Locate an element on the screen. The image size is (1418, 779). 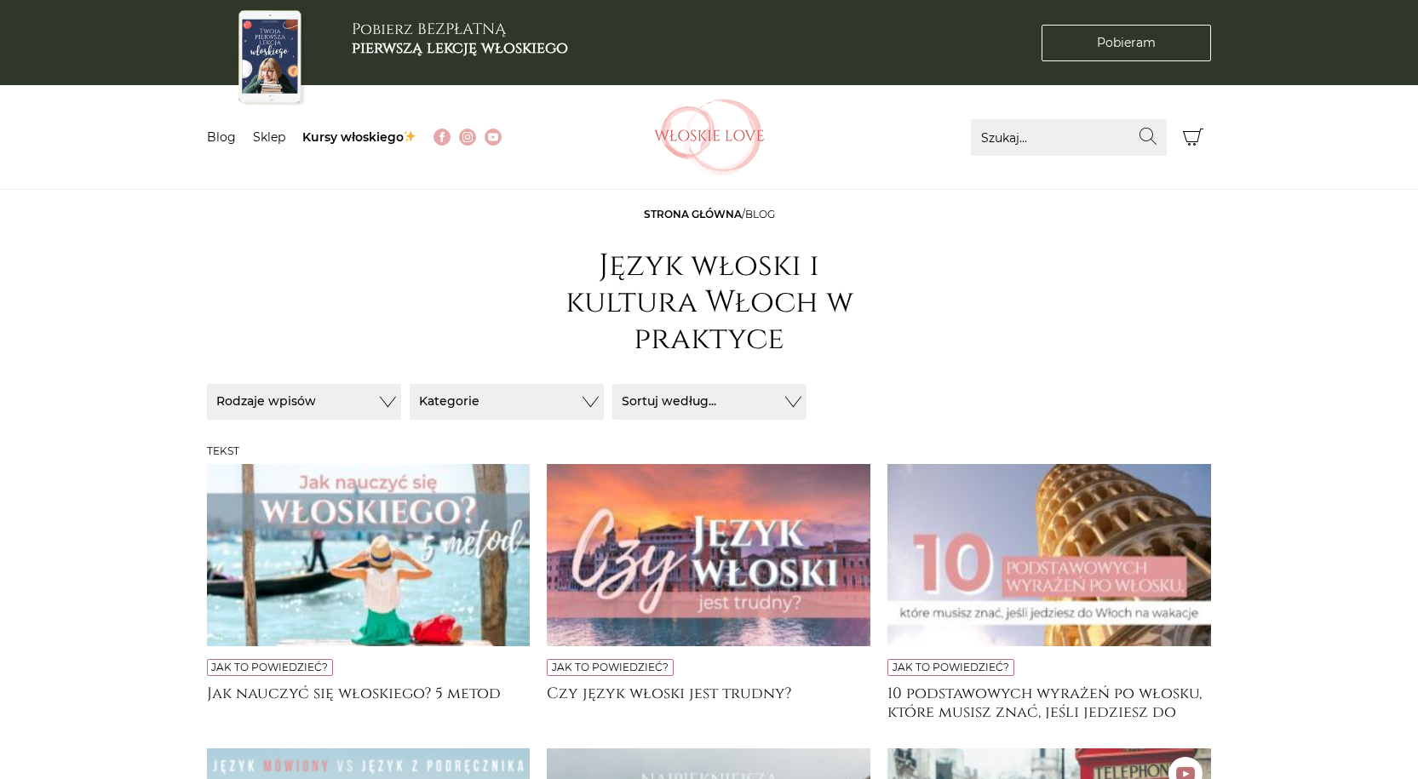
h4: Jak nauczyć się włoskiego? 5 metod is located at coordinates (369, 702).